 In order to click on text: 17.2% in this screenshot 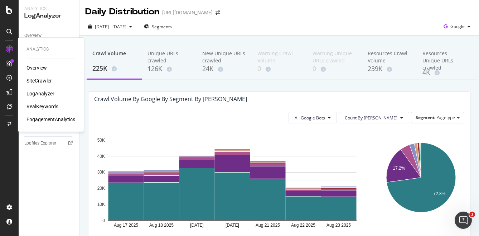, I will do `click(399, 168)`.